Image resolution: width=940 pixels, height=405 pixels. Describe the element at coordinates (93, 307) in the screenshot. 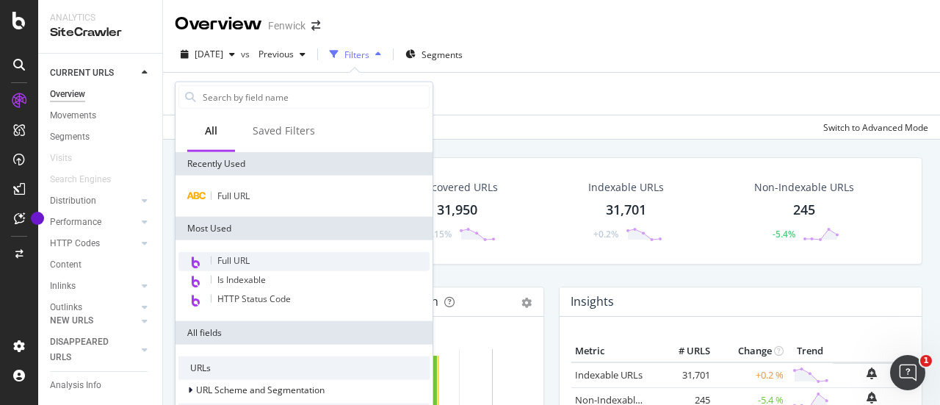

I see `a: Outlinks` at that location.